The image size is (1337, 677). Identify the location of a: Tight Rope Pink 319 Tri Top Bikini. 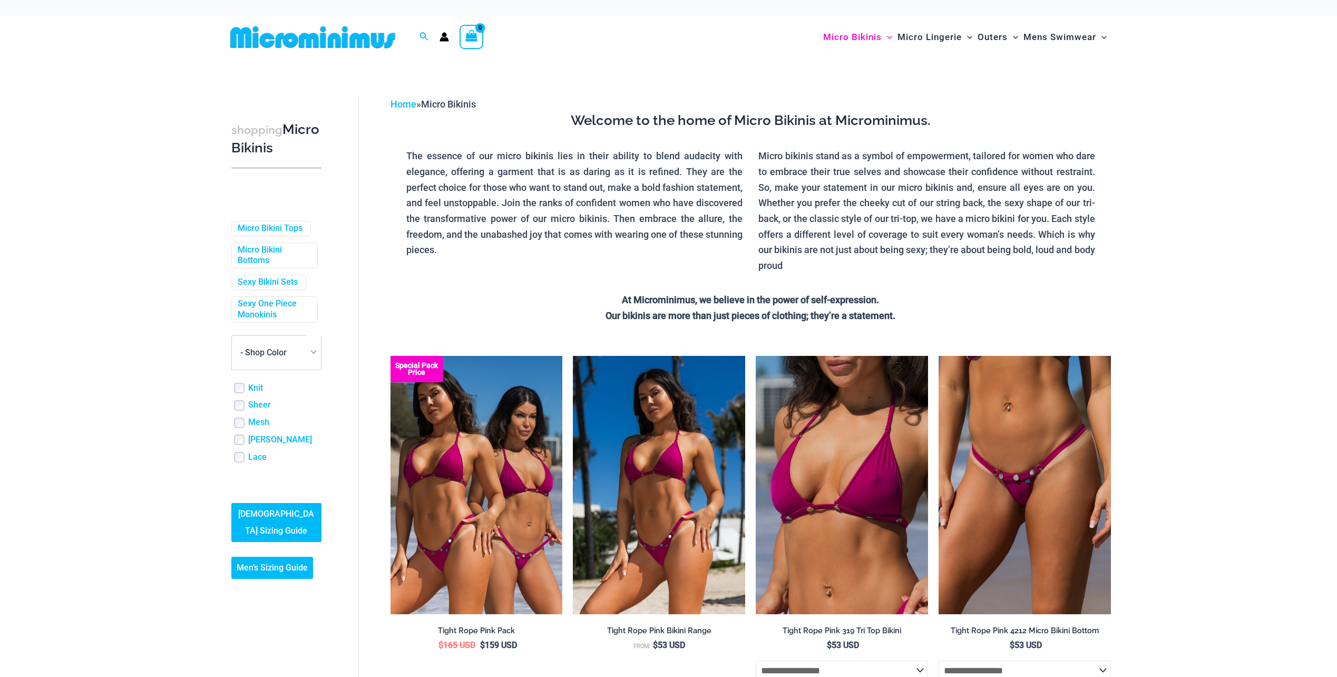
(842, 632).